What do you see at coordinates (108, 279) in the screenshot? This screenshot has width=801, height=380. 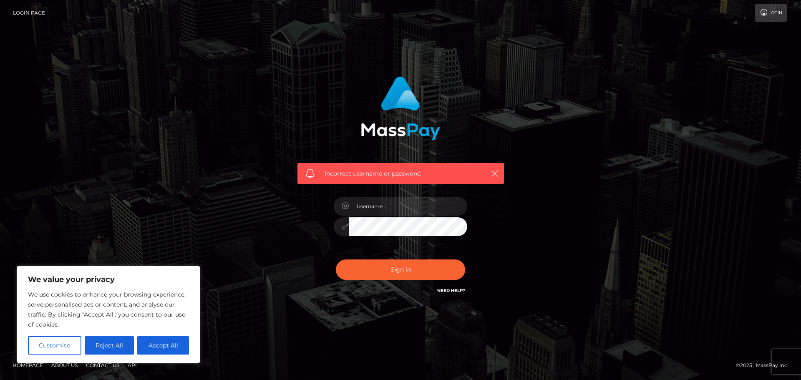 I see `p: We value your privacy` at bounding box center [108, 279].